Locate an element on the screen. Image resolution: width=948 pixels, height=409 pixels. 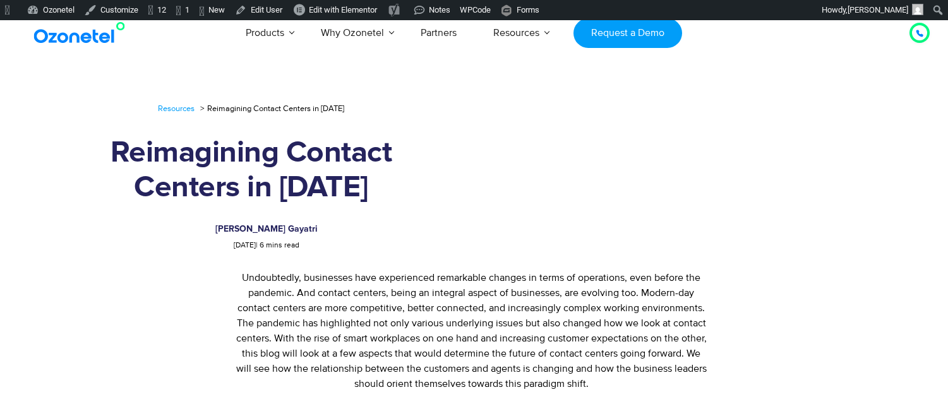
a: Products is located at coordinates (265, 33).